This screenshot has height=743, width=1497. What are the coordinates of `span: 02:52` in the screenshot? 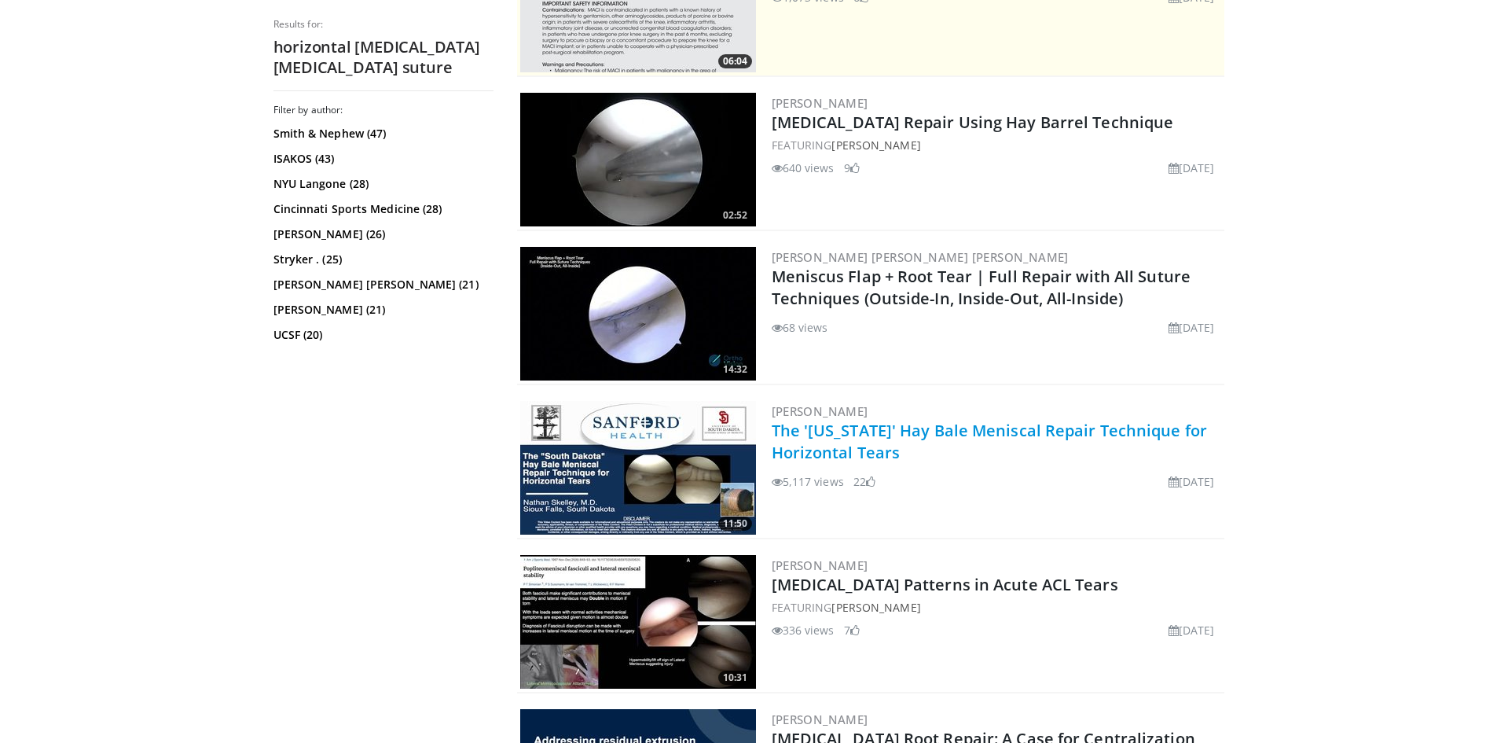 It's located at (735, 215).